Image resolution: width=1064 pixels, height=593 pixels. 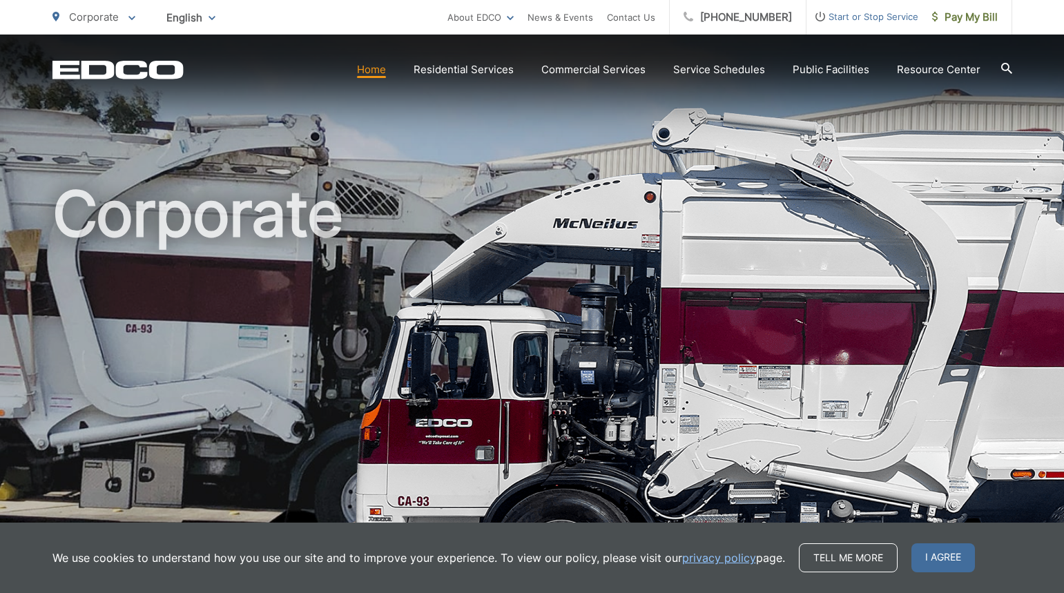 What do you see at coordinates (939, 70) in the screenshot?
I see `a: Resource Center` at bounding box center [939, 70].